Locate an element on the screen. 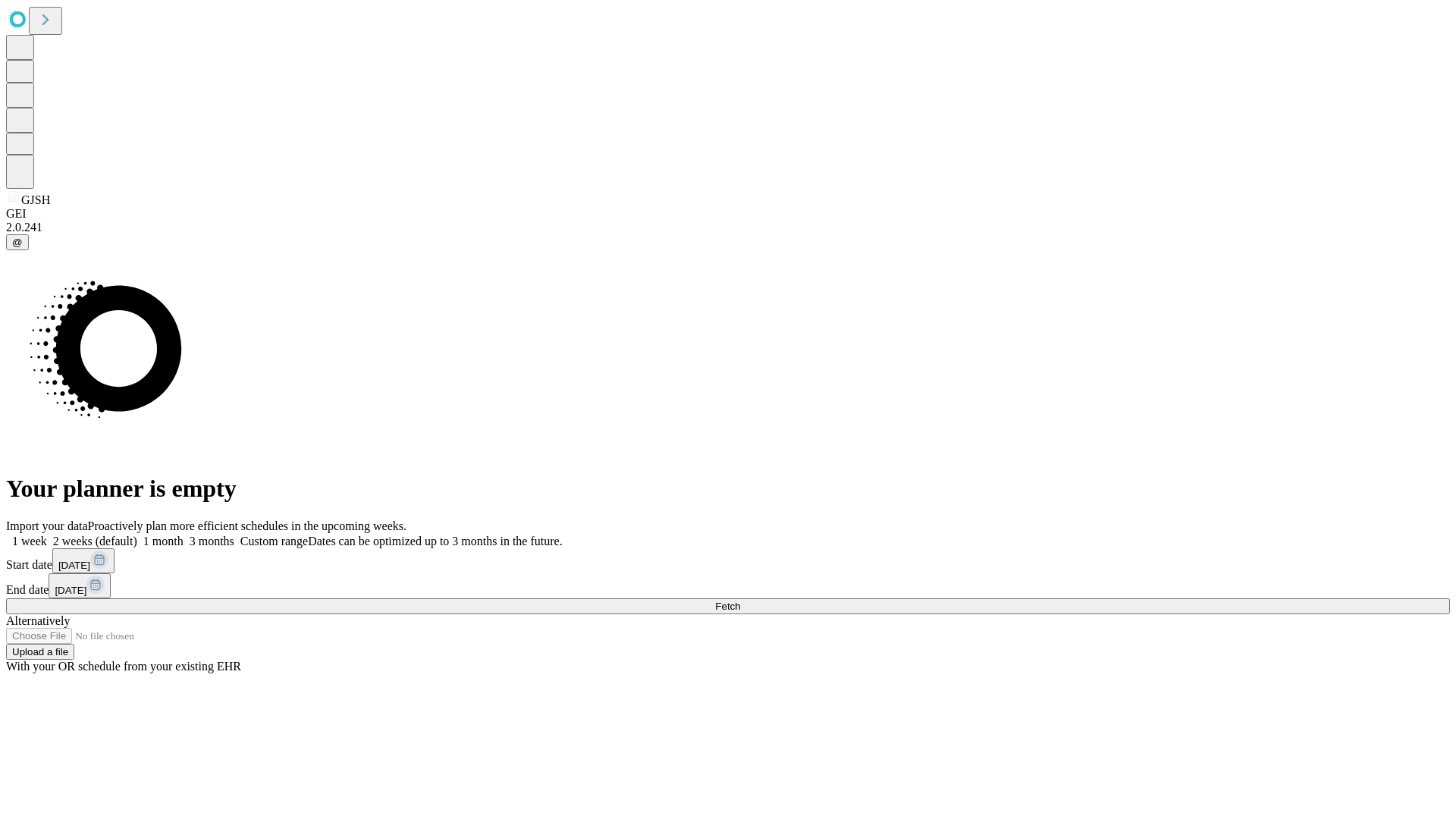  span: Alternatively is located at coordinates (38, 620).